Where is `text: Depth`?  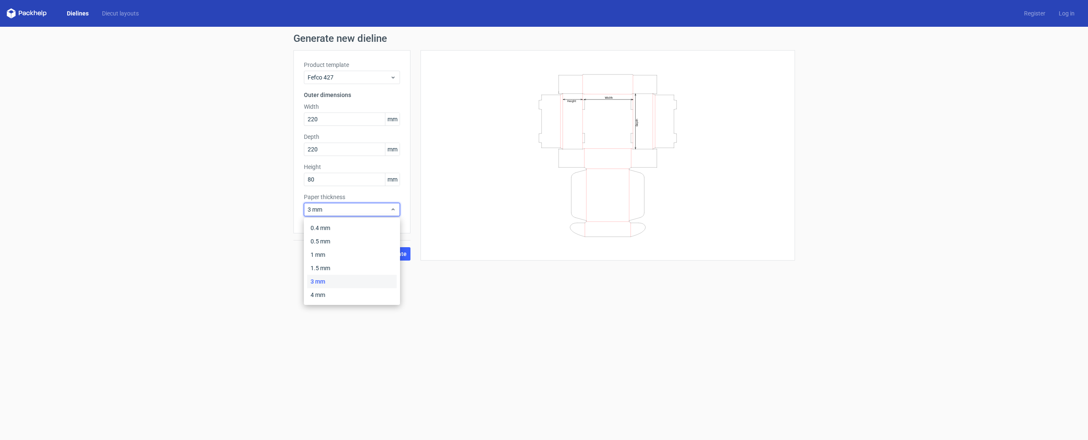 text: Depth is located at coordinates (637, 122).